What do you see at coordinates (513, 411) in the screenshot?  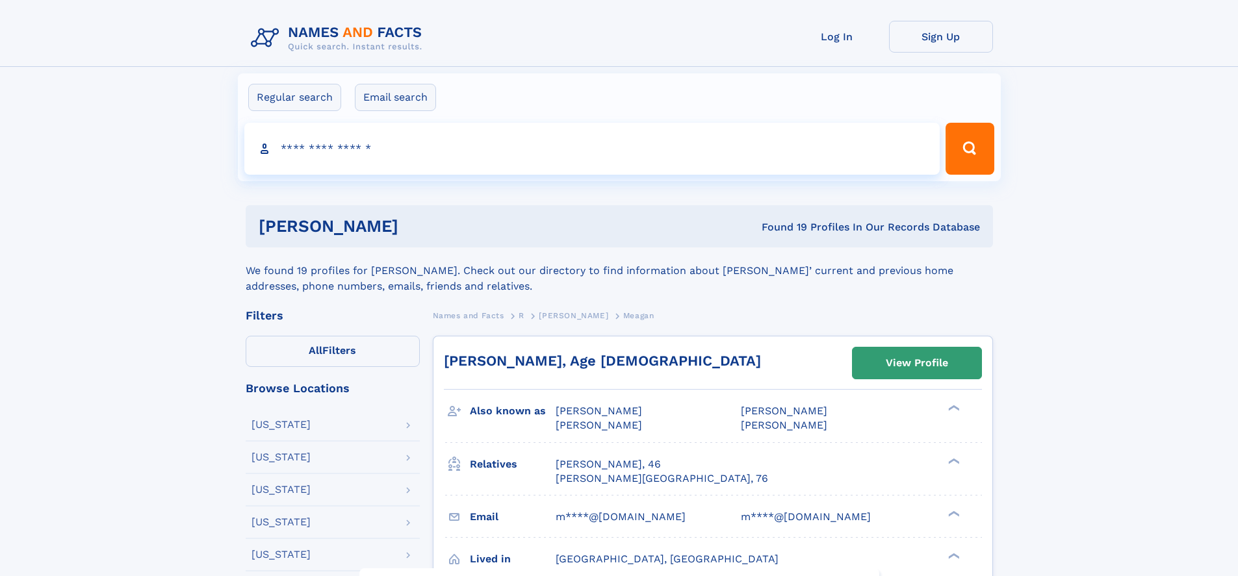 I see `h3: Also known as` at bounding box center [513, 411].